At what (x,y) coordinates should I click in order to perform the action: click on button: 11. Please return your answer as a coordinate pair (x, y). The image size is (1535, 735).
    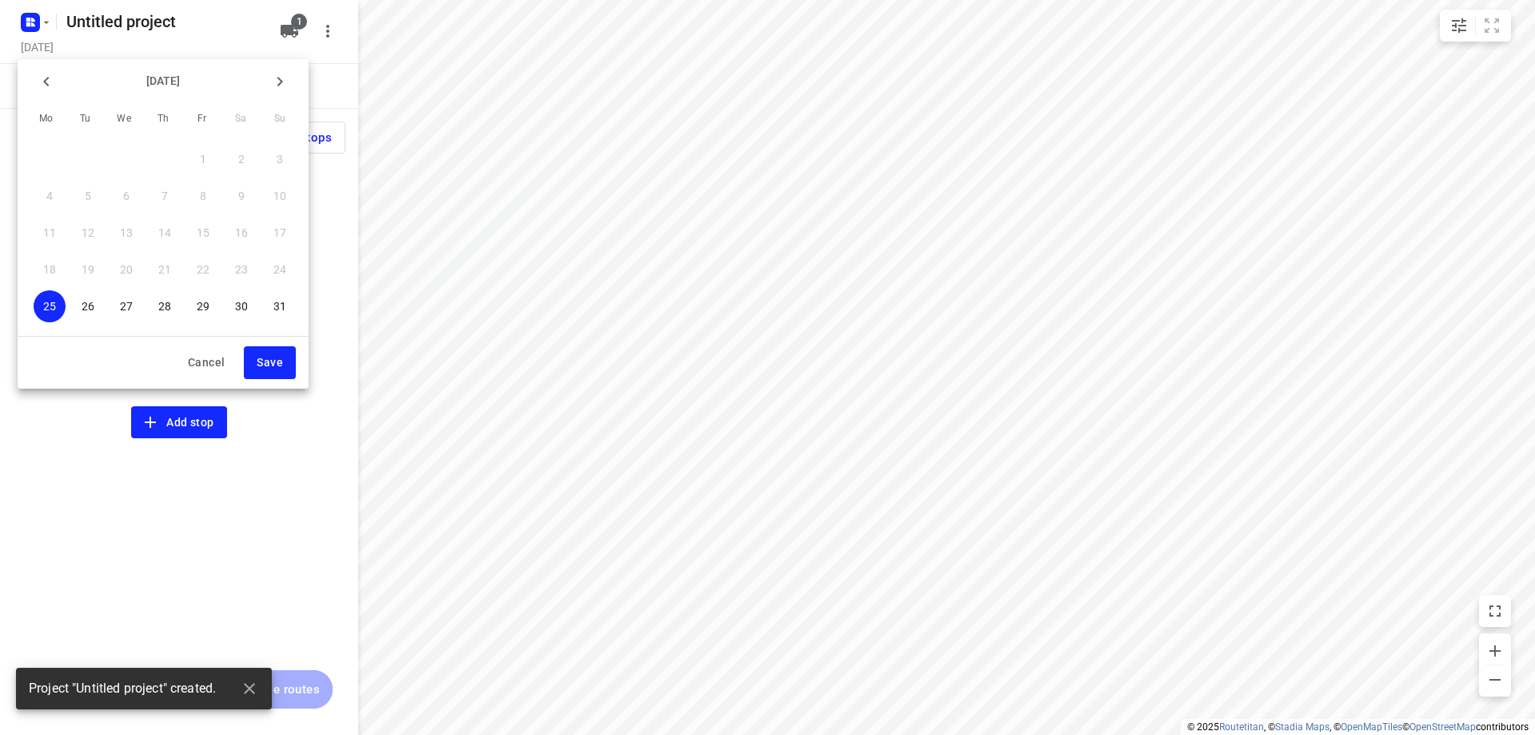
    Looking at the image, I should click on (50, 233).